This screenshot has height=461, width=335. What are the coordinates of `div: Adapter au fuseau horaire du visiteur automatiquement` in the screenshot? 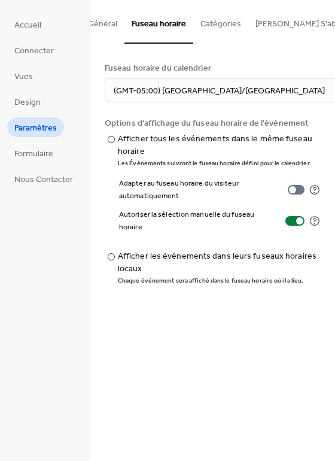 It's located at (200, 190).